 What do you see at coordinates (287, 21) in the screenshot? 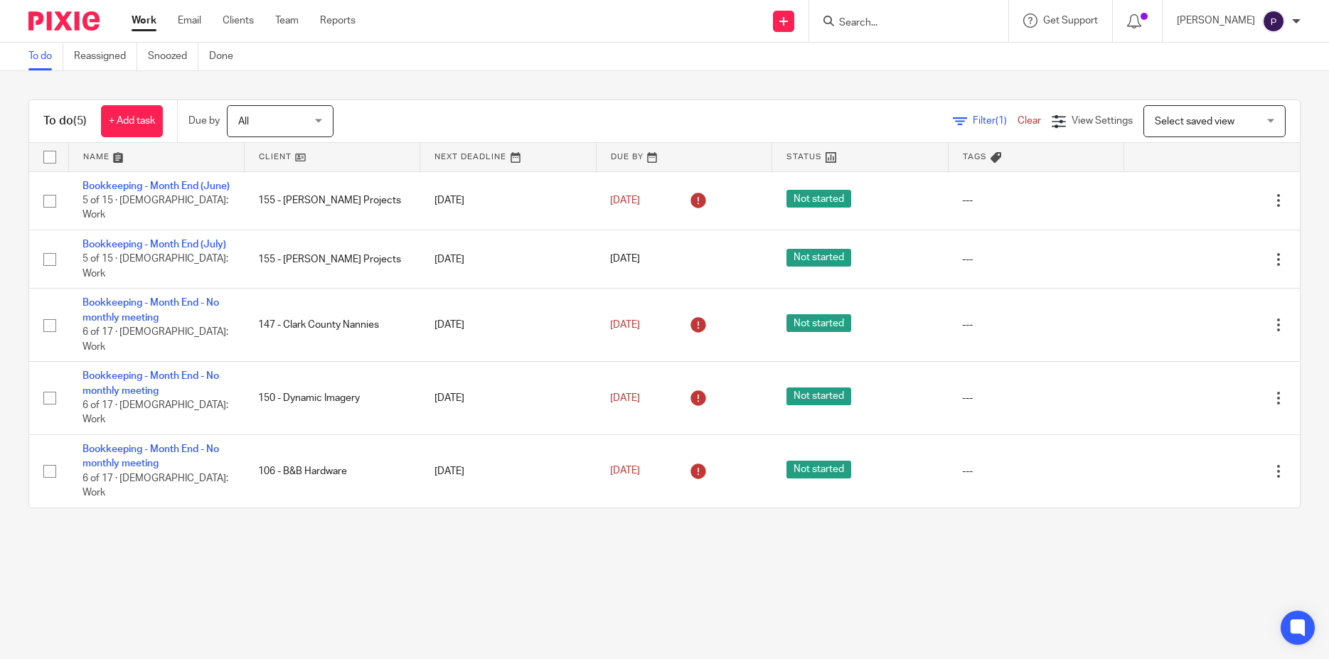
I see `a: Team` at bounding box center [287, 21].